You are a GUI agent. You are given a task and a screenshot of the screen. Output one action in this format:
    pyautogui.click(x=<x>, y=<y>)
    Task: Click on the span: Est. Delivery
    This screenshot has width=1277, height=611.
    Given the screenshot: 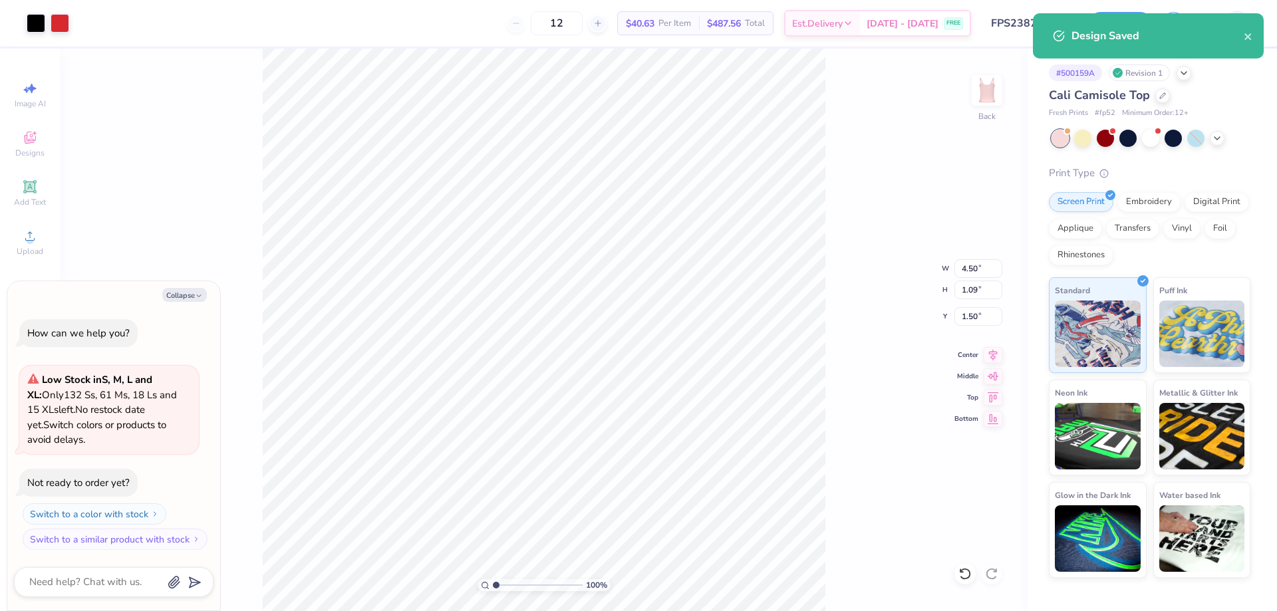 What is the action you would take?
    pyautogui.click(x=818, y=23)
    